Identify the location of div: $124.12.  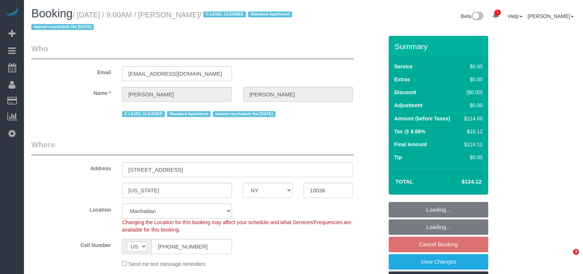
(472, 144).